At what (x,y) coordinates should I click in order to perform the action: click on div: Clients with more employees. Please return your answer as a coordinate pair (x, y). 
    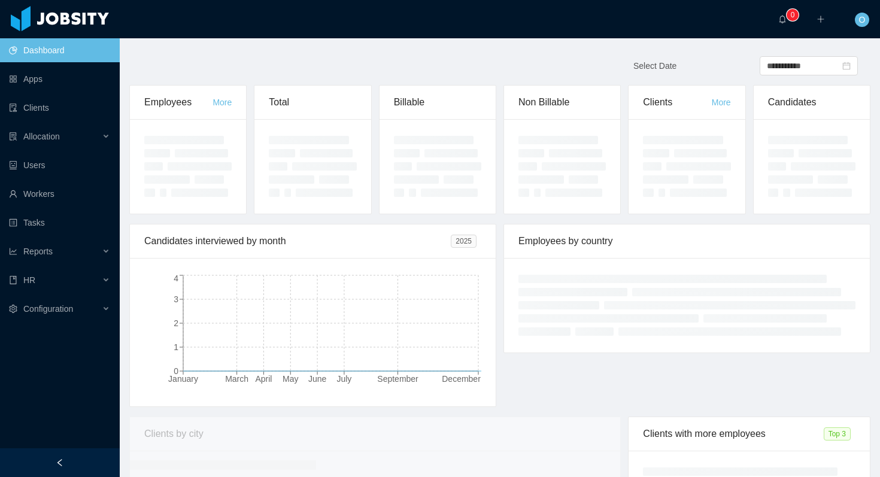
    Looking at the image, I should click on (732, 434).